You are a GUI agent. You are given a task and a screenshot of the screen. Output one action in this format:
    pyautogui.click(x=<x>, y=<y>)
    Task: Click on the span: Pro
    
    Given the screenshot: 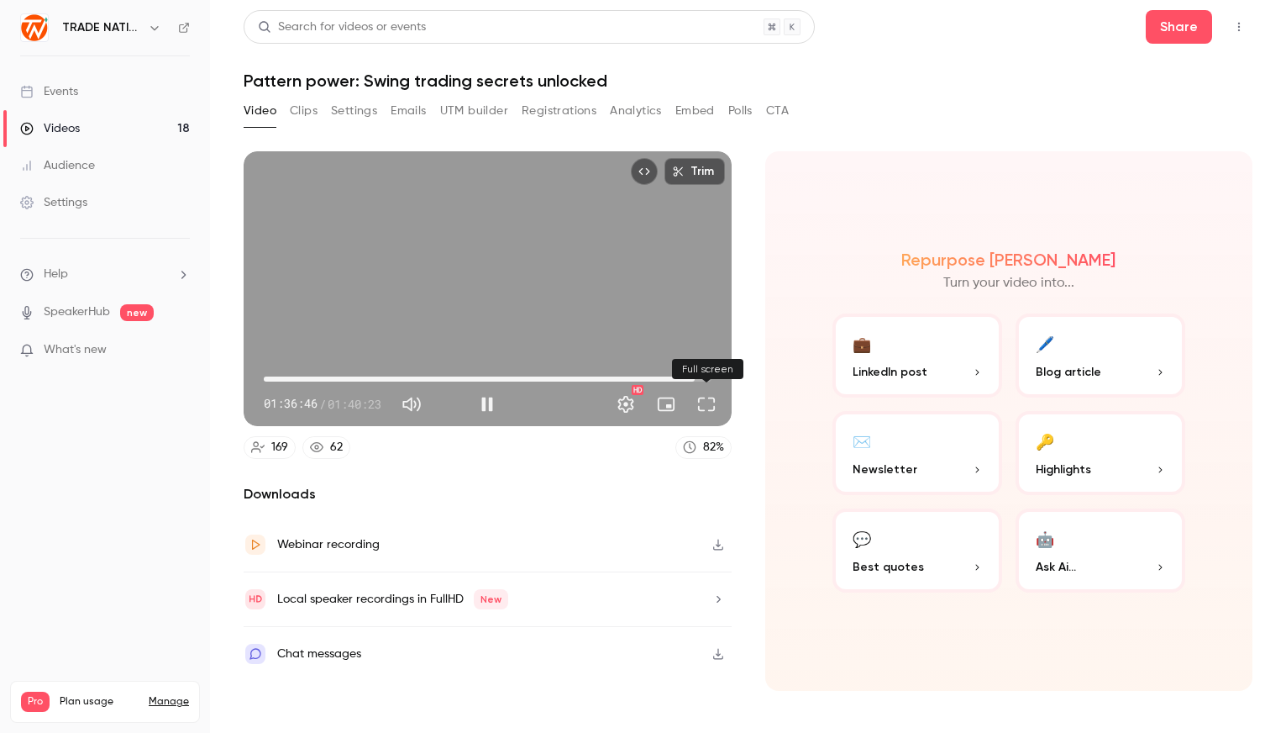 What is the action you would take?
    pyautogui.click(x=35, y=702)
    